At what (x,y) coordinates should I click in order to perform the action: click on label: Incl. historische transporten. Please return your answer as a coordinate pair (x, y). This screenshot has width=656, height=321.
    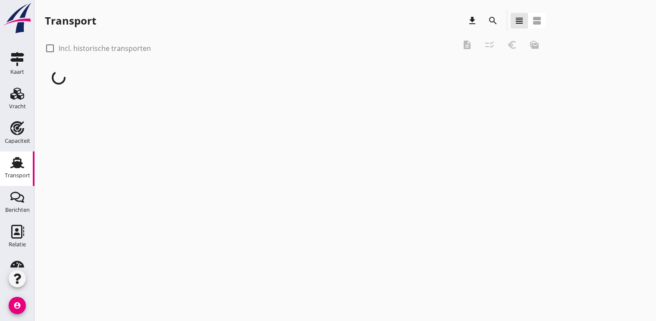
    Looking at the image, I should click on (105, 48).